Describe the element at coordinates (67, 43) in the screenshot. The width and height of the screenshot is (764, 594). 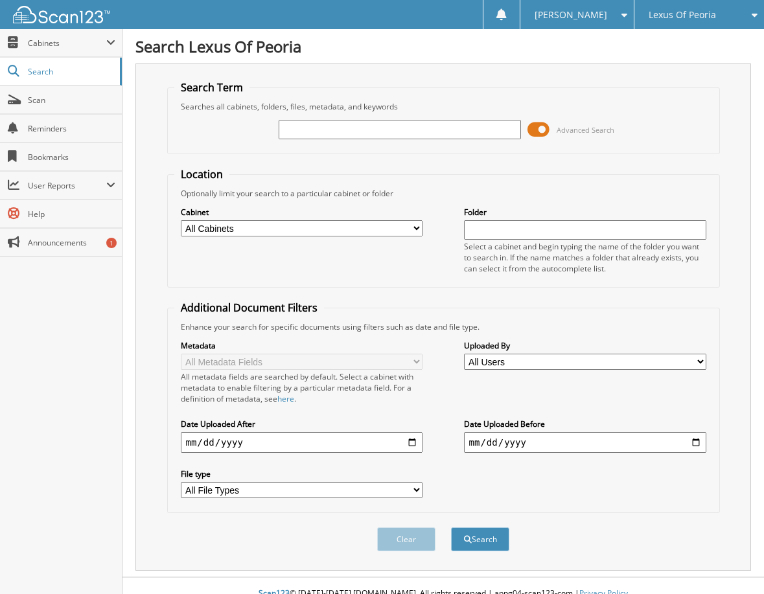
I see `span: Cabinets` at that location.